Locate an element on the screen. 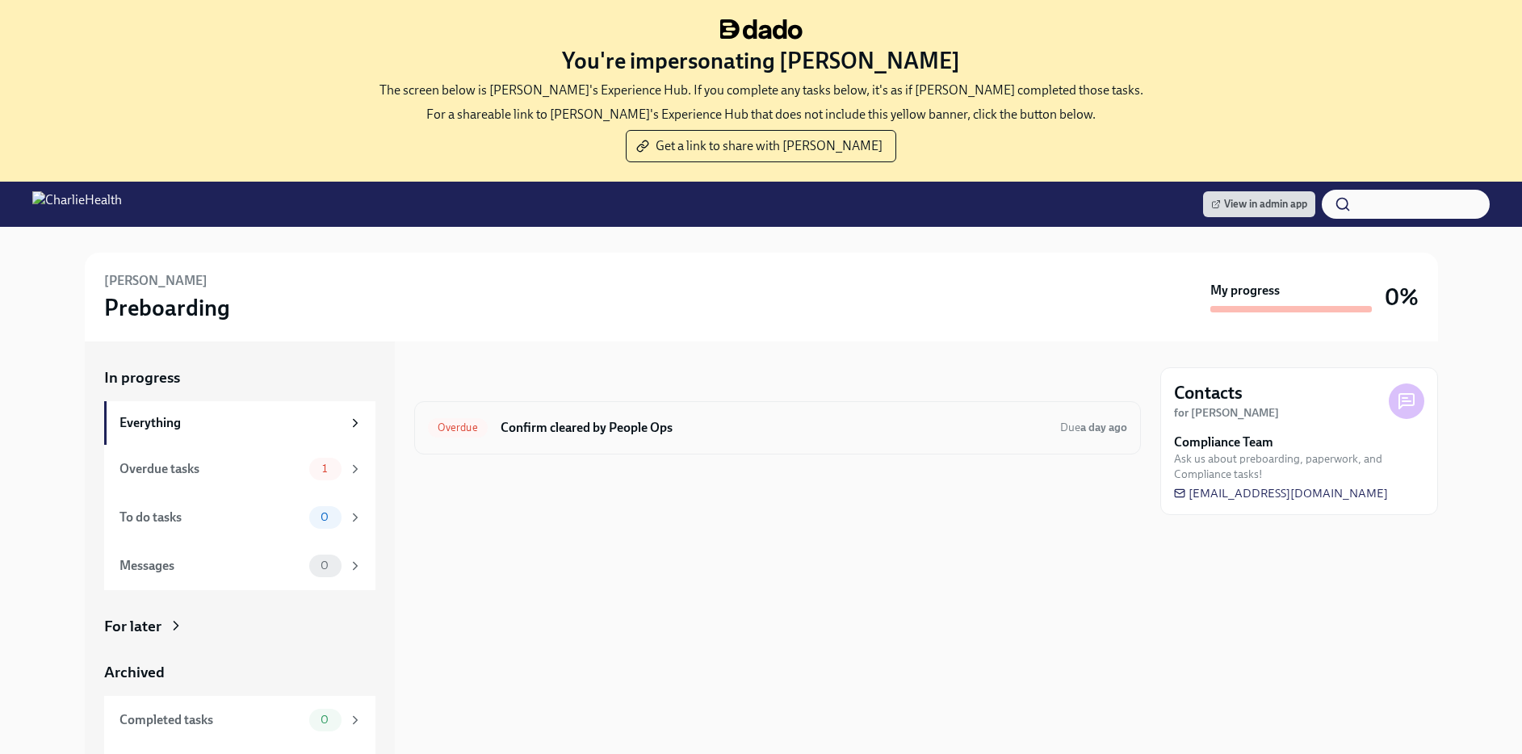 This screenshot has height=754, width=1522. span: Ask us about preboarding, paperwork, and Compliance tasks! is located at coordinates (1299, 467).